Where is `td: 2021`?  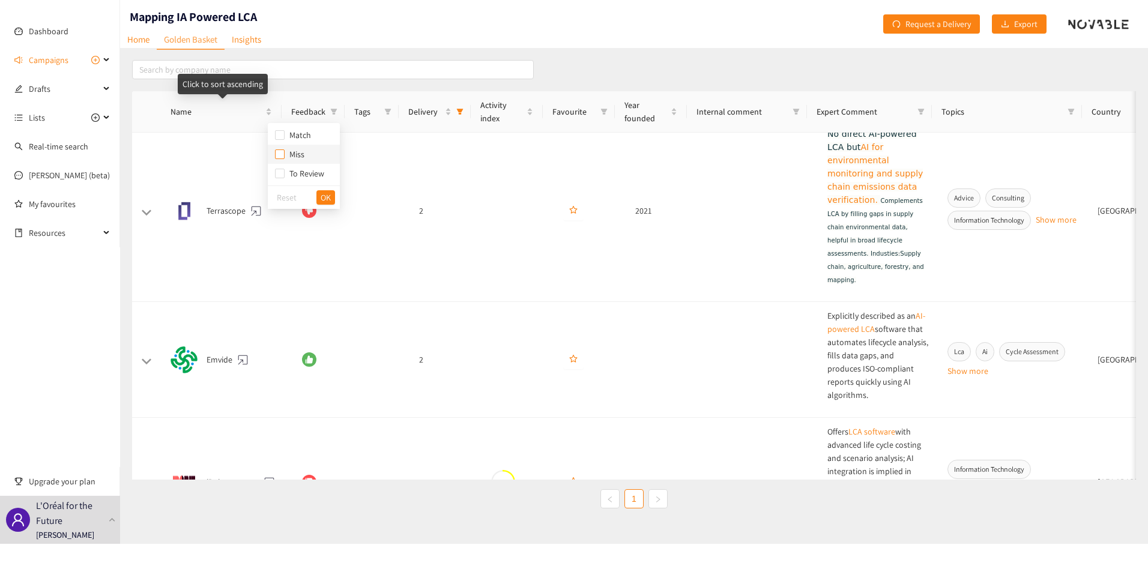
td: 2021 is located at coordinates (662, 211).